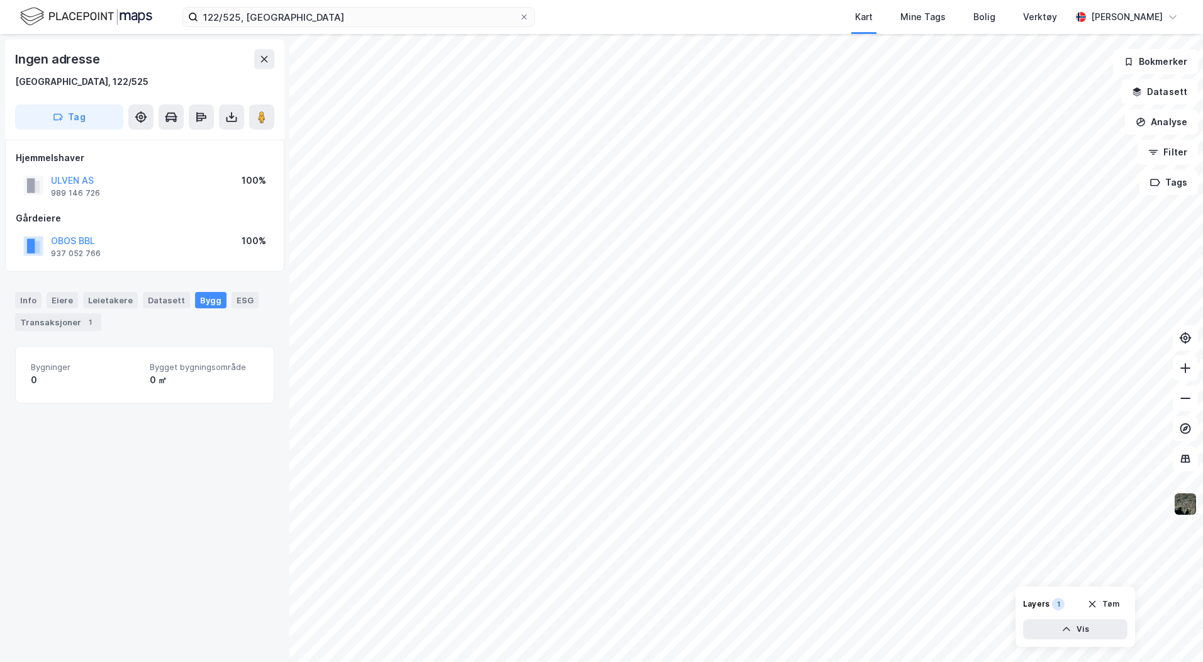  Describe the element at coordinates (984, 17) in the screenshot. I see `div: Bolig` at that location.